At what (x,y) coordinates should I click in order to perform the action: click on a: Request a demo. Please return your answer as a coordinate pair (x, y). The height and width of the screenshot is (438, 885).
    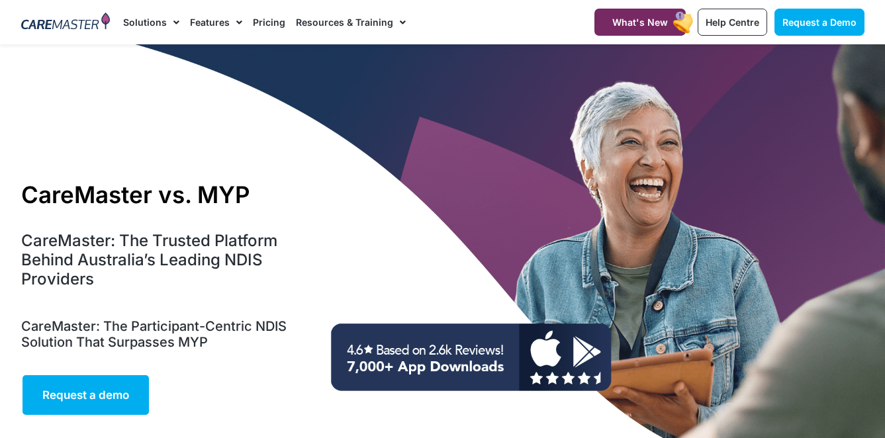
    Looking at the image, I should click on (85, 395).